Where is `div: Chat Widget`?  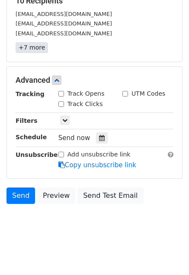 div: Chat Widget is located at coordinates (167, 255).